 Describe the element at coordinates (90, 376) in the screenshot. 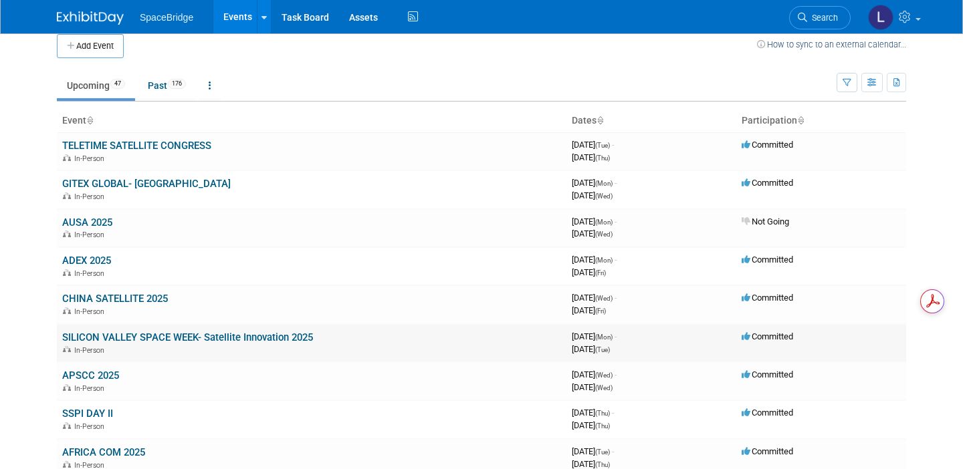

I see `a: APSCC 2025` at that location.